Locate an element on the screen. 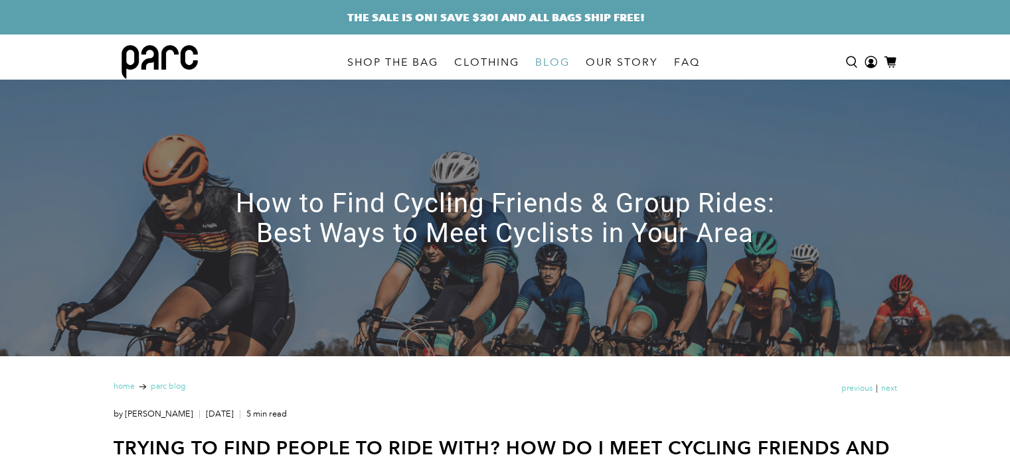 The height and width of the screenshot is (461, 1010). a: CLOTHING is located at coordinates (487, 62).